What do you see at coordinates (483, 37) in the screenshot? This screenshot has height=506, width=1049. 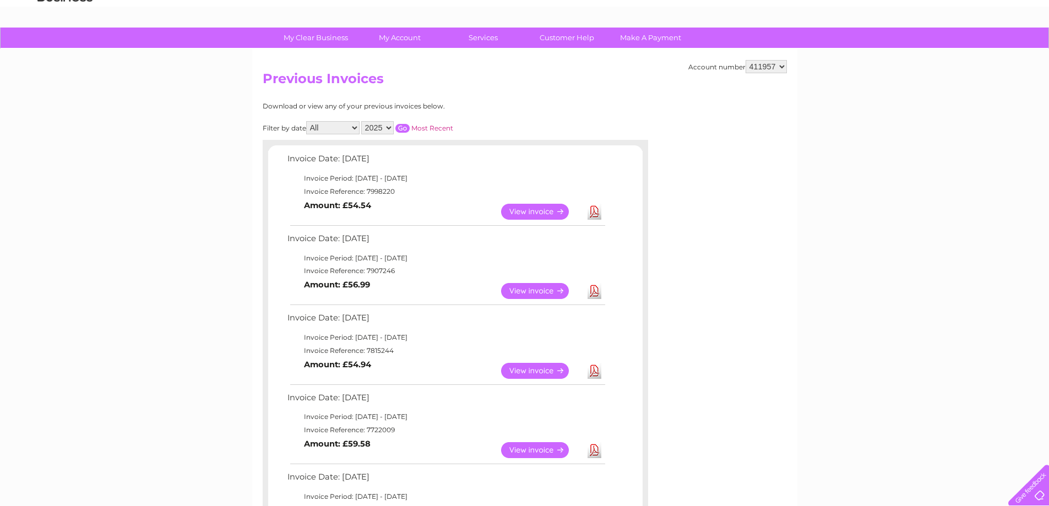 I see `a: Services` at bounding box center [483, 37].